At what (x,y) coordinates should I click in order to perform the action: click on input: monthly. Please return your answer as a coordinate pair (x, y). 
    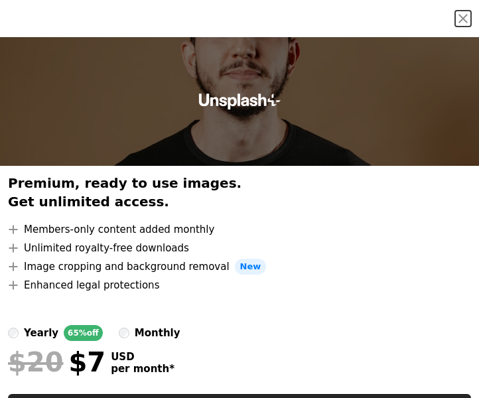
    Looking at the image, I should click on (124, 333).